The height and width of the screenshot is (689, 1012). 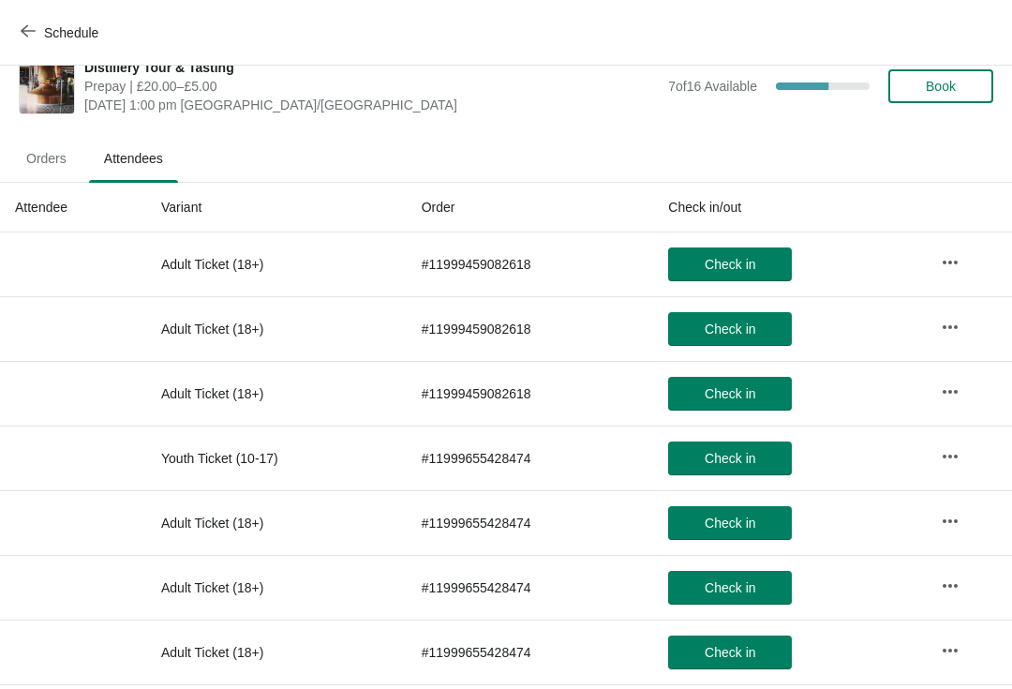 What do you see at coordinates (133, 158) in the screenshot?
I see `span: Attendees` at bounding box center [133, 158].